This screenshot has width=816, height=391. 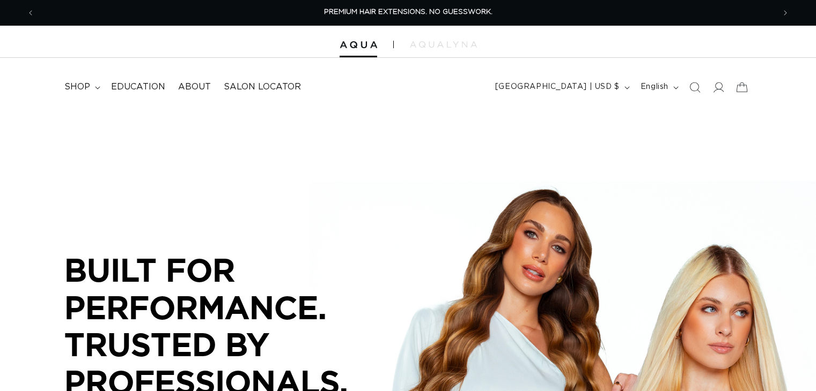 What do you see at coordinates (194, 87) in the screenshot?
I see `span: About` at bounding box center [194, 87].